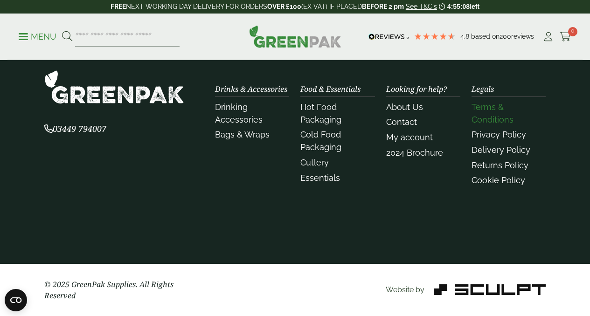  What do you see at coordinates (421, 7) in the screenshot?
I see `a: See T&C's` at bounding box center [421, 7].